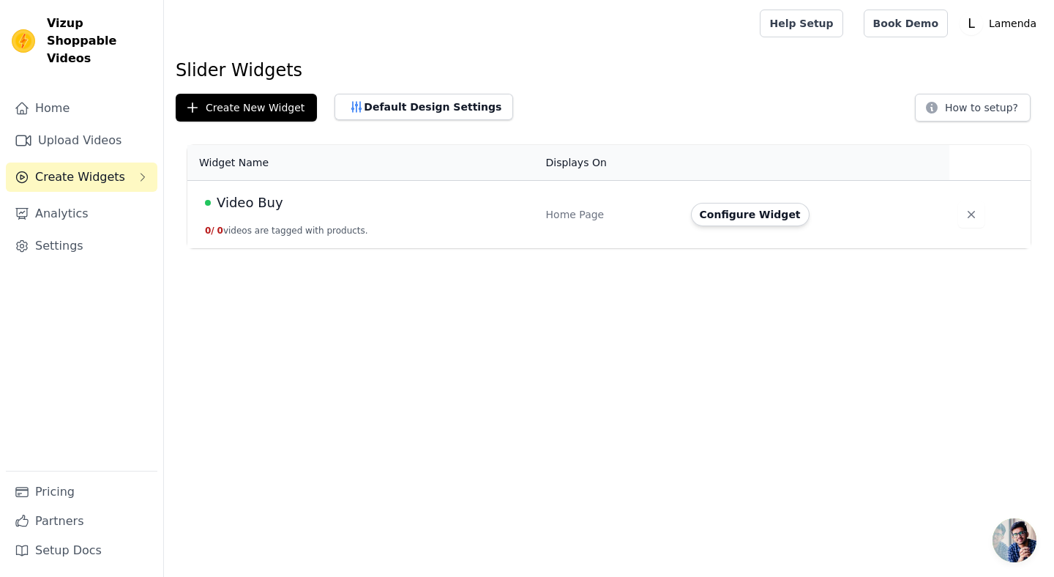 This screenshot has height=577, width=1054. I want to click on p: Lamenda, so click(1013, 23).